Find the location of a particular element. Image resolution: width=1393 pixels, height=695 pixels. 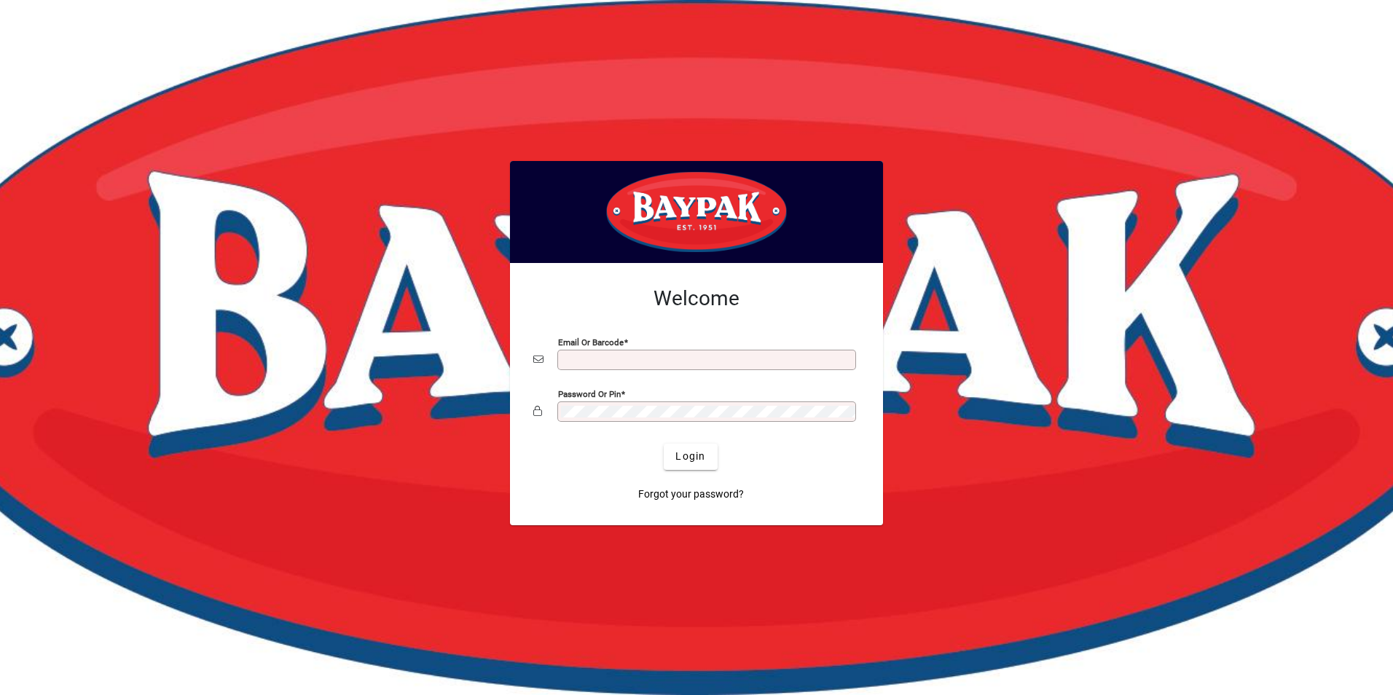

span: Login is located at coordinates (690, 456).